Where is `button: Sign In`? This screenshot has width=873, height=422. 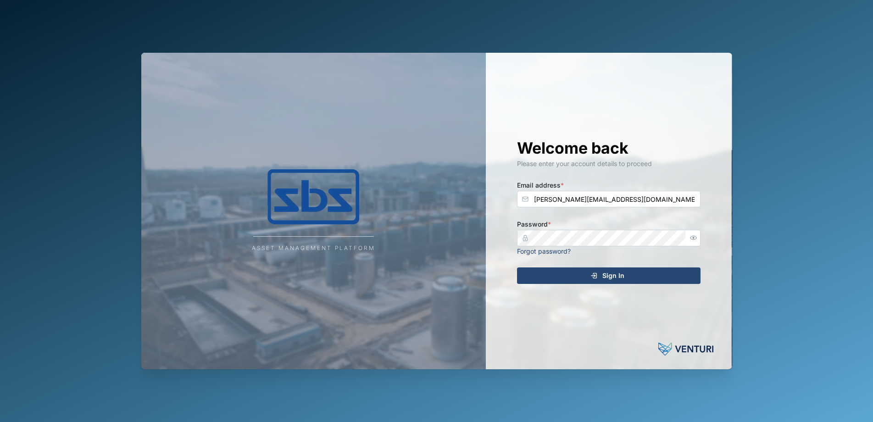
button: Sign In is located at coordinates (609, 276).